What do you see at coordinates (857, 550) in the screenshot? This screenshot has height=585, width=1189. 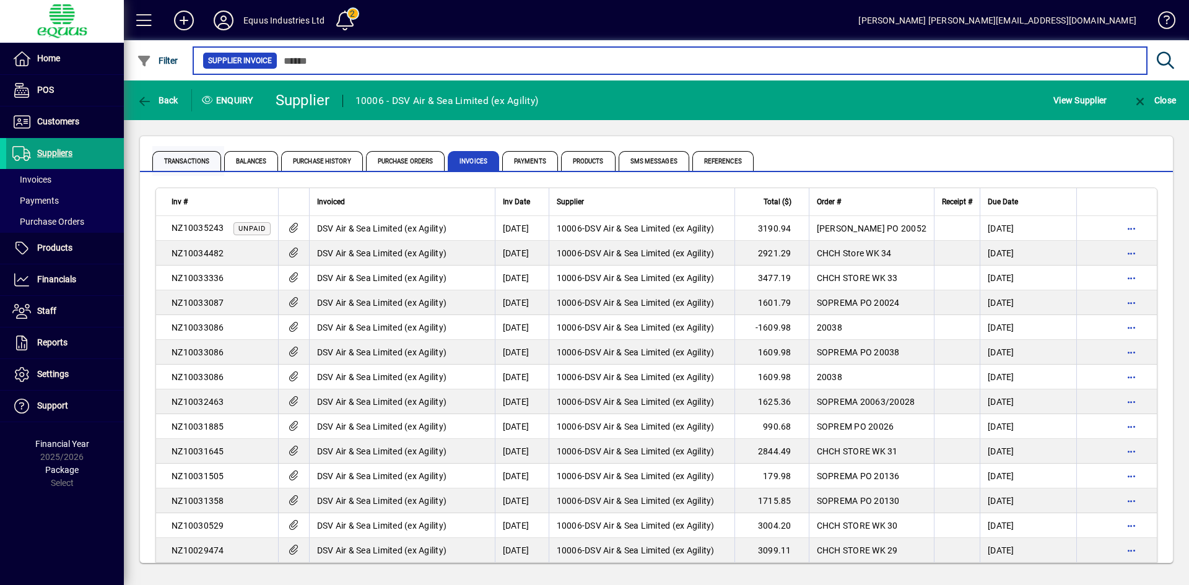 I see `span: CHCH STORE WK 29` at bounding box center [857, 550].